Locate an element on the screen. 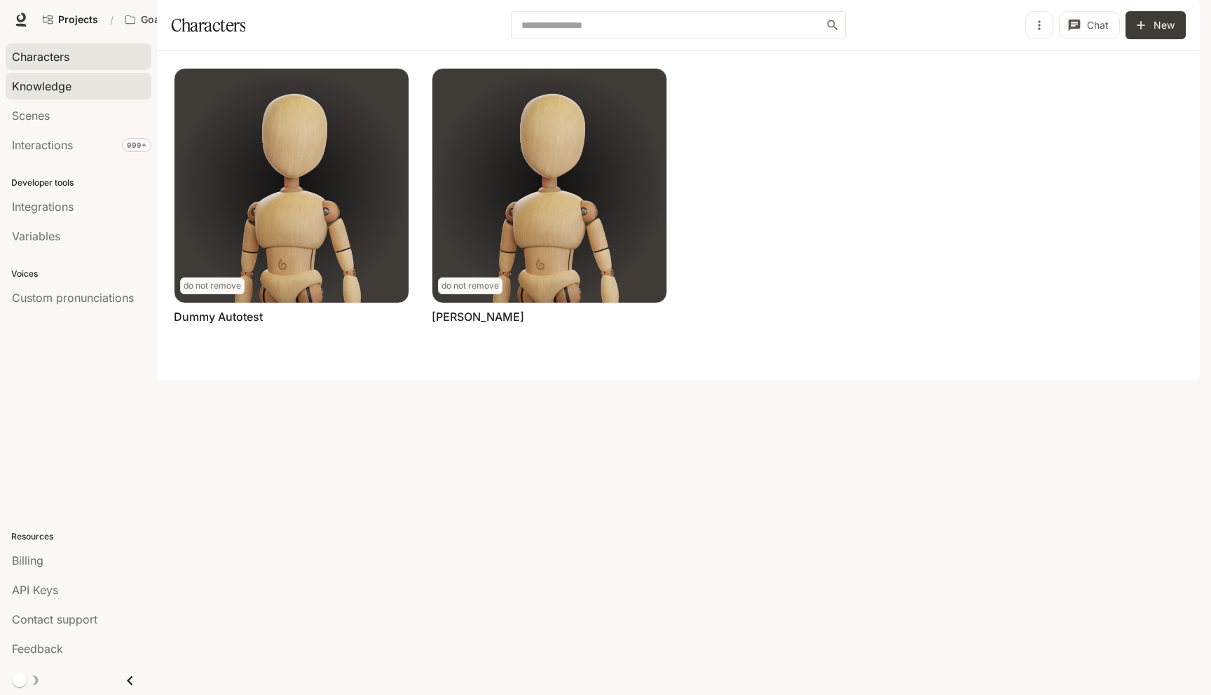 Image resolution: width=1211 pixels, height=695 pixels. span: Projects is located at coordinates (78, 20).